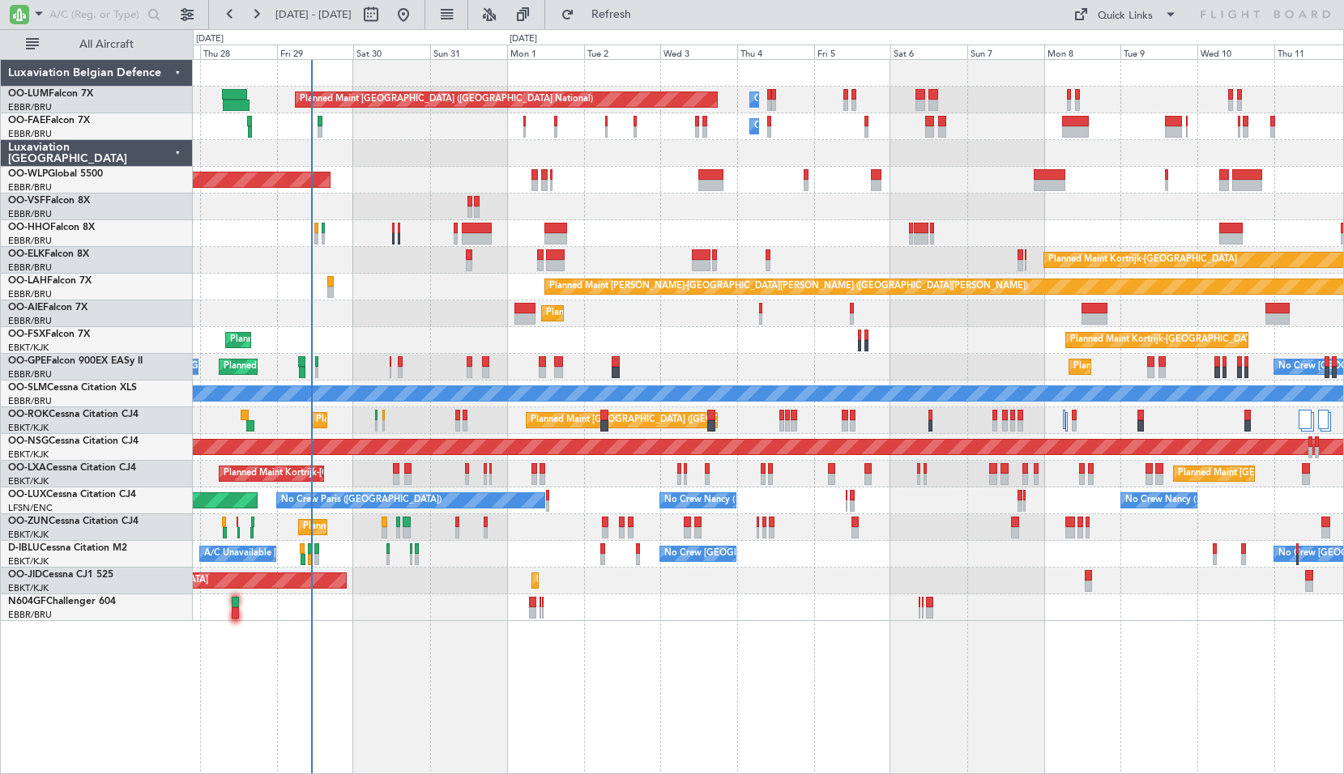 This screenshot has width=1344, height=774. What do you see at coordinates (1158, 52) in the screenshot?
I see `div: Tue 9` at bounding box center [1158, 52].